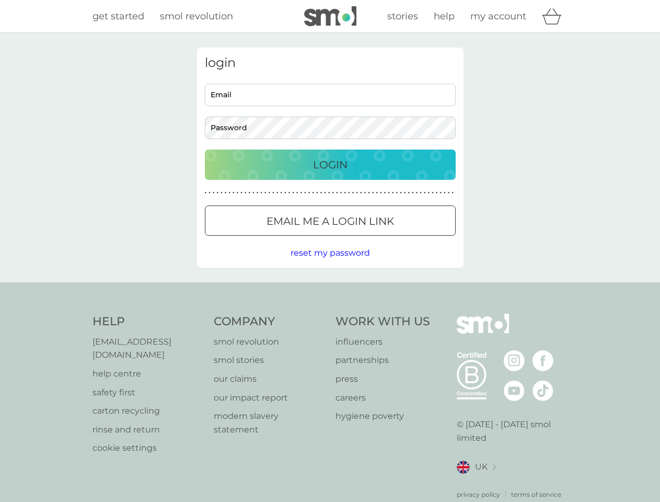  What do you see at coordinates (148, 374) in the screenshot?
I see `a: help centre` at bounding box center [148, 374].